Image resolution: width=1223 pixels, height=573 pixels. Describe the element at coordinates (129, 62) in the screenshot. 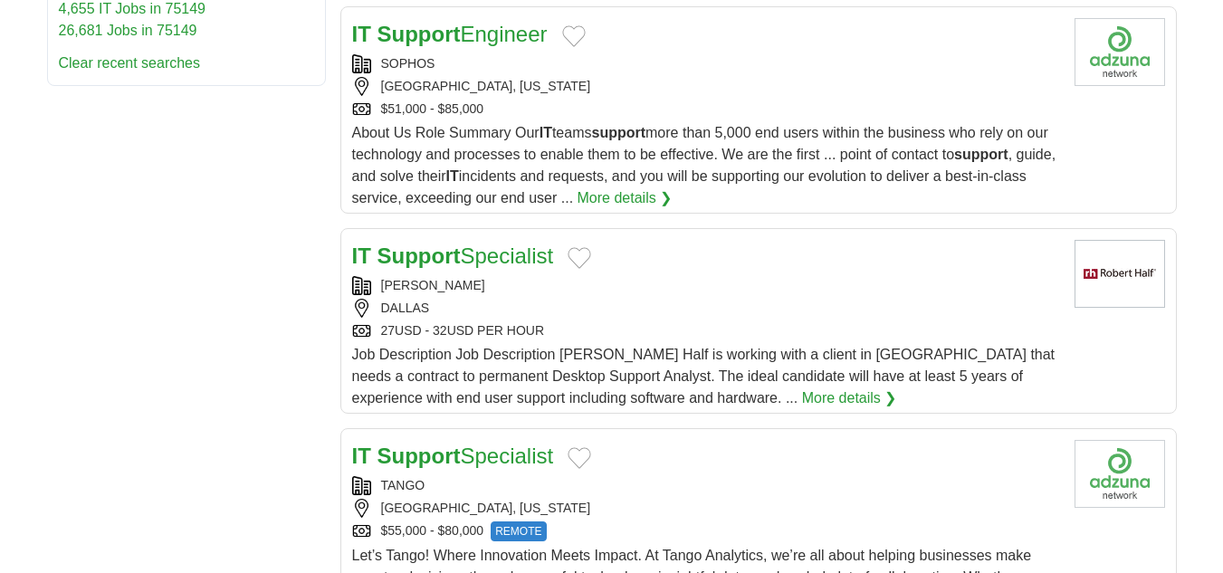

I see `a: Clear recent searches` at that location.